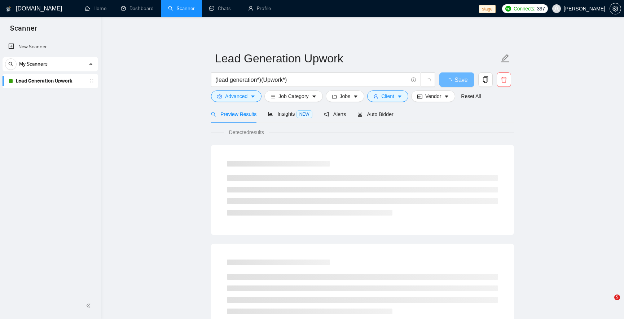 Image resolution: width=624 pixels, height=319 pixels. Describe the element at coordinates (304, 114) in the screenshot. I see `span: NEW` at that location.